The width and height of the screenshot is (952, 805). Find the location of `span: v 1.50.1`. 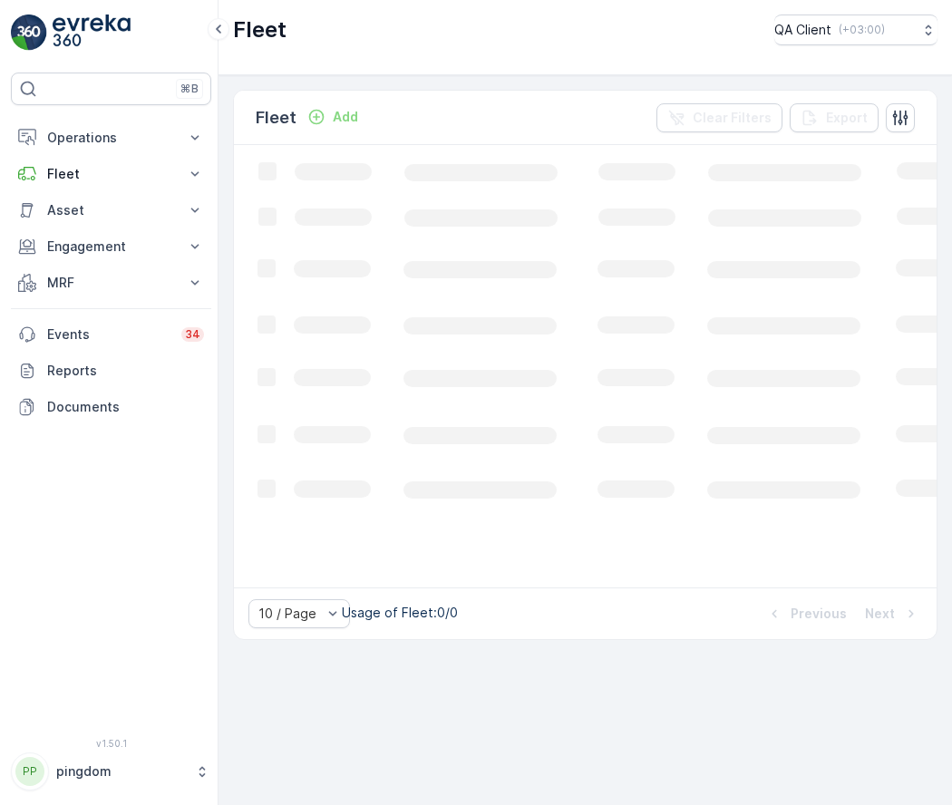

span: v 1.50.1 is located at coordinates (111, 743).